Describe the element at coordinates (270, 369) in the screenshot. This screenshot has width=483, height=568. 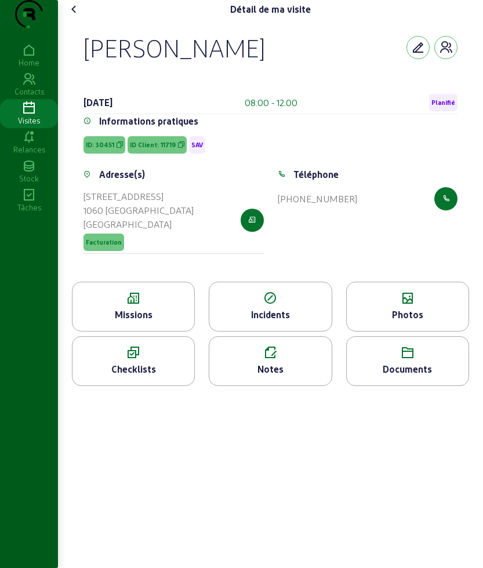
I see `div: Notes` at that location.